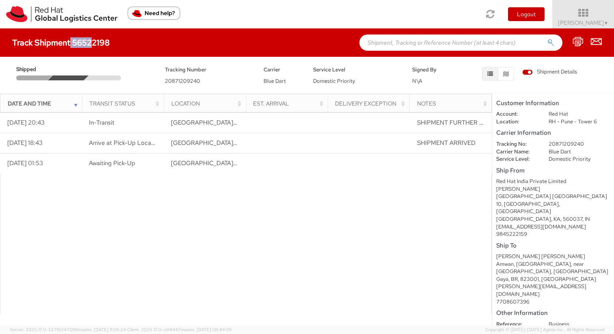 Image resolution: width=614 pixels, height=334 pixels. What do you see at coordinates (553, 246) in the screenshot?
I see `h5: Ship To` at bounding box center [553, 246].